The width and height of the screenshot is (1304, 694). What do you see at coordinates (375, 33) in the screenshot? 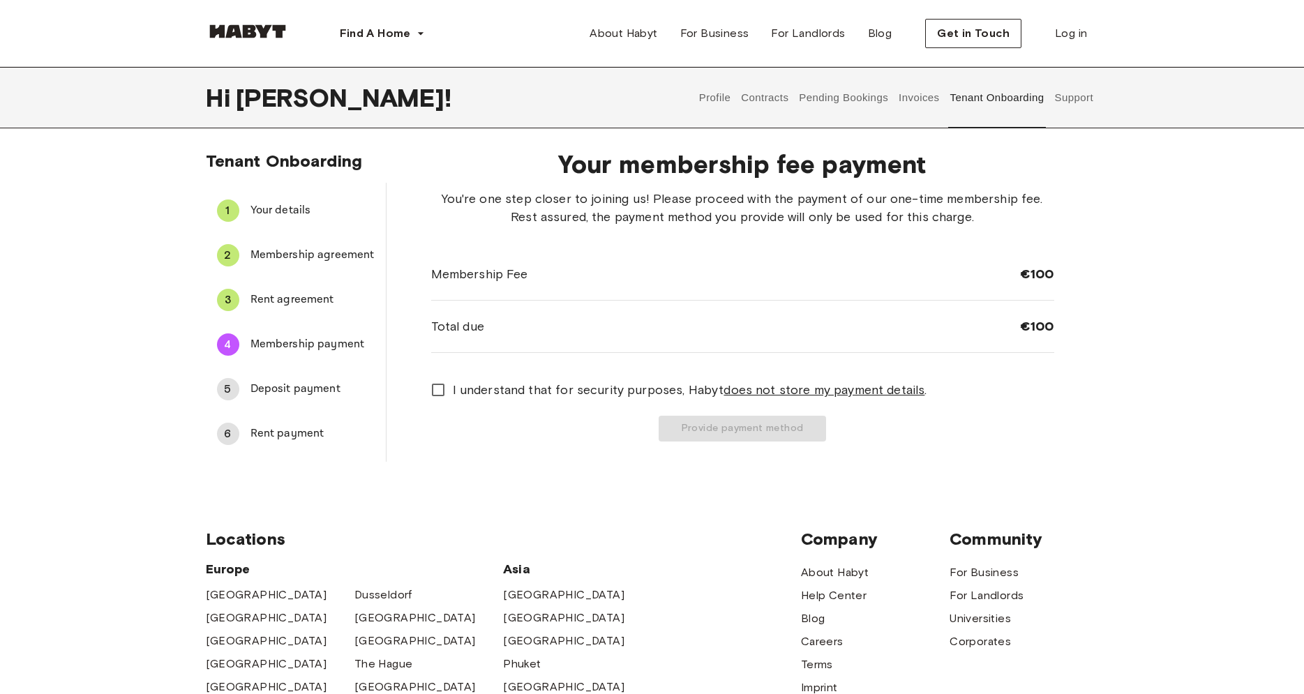
I see `span: Find A Home` at bounding box center [375, 33].